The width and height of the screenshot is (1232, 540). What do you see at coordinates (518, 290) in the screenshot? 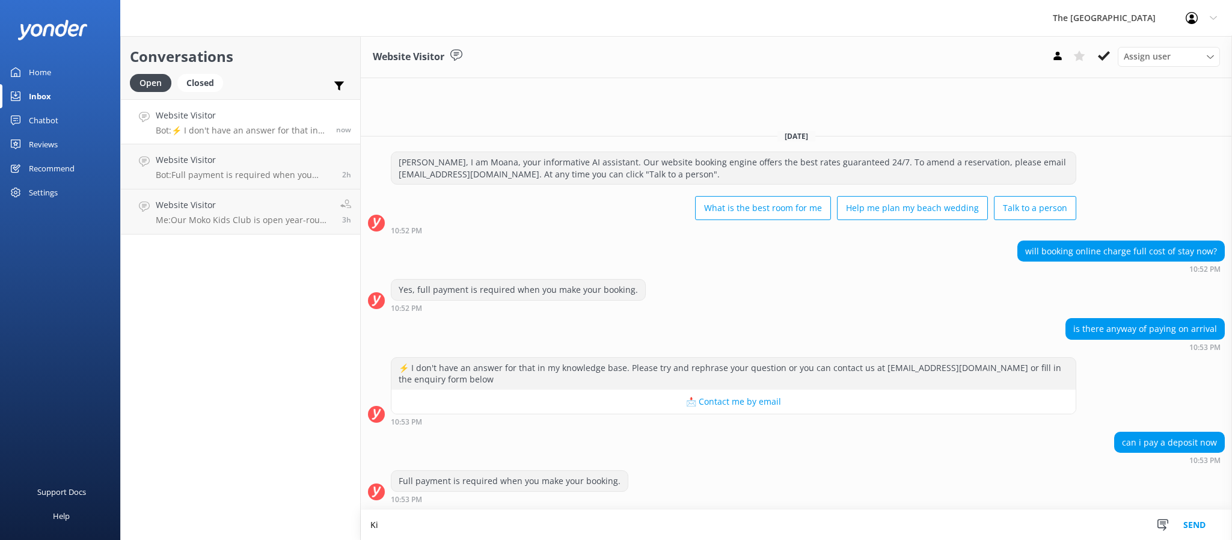
I see `div: Yes, full payment is required when you make your booking.` at bounding box center [518, 290].